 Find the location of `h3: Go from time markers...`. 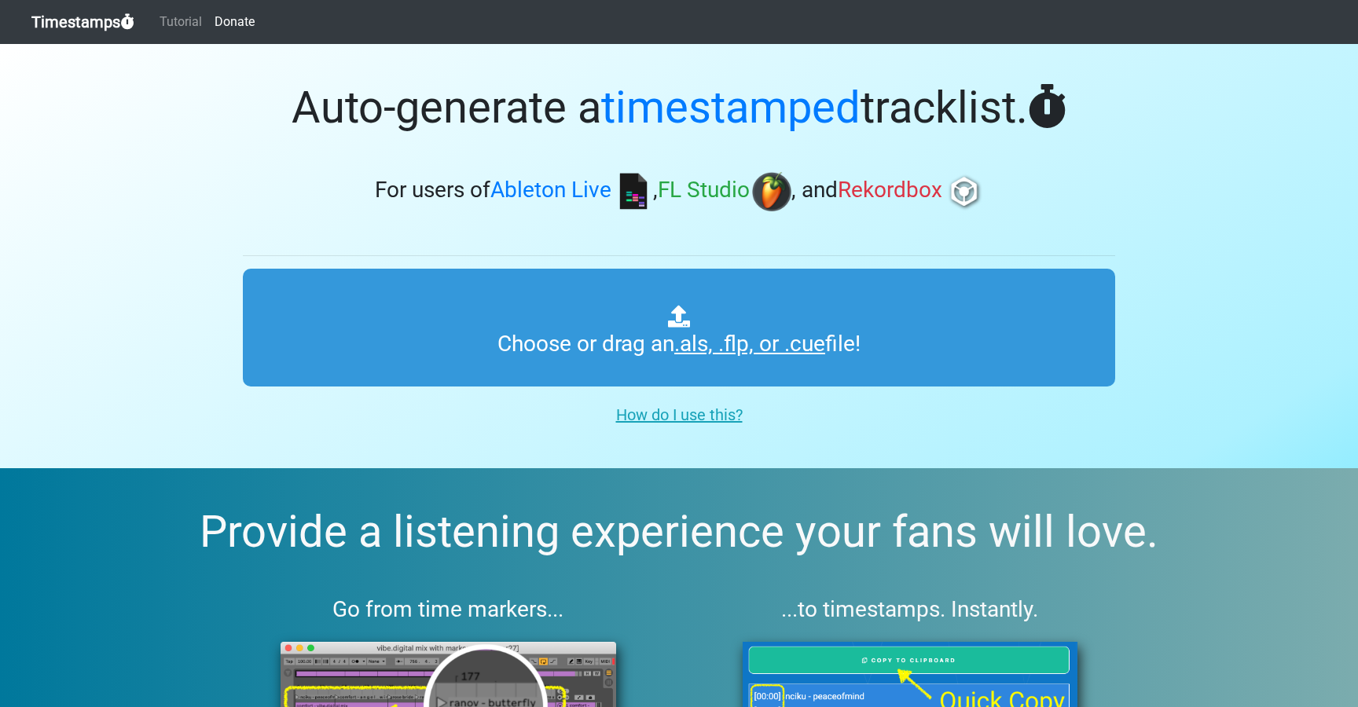

h3: Go from time markers... is located at coordinates (448, 610).